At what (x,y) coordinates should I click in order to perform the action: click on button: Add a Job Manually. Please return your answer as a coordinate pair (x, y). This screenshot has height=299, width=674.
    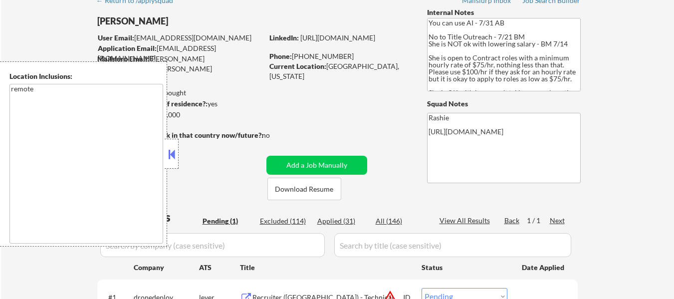
    Looking at the image, I should click on (317, 165).